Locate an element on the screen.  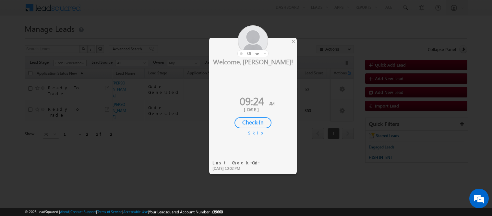
a: Contact Support is located at coordinates (83, 211).